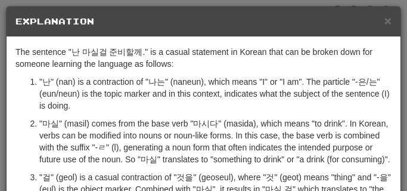  What do you see at coordinates (388, 20) in the screenshot?
I see `button: Close` at bounding box center [388, 20].